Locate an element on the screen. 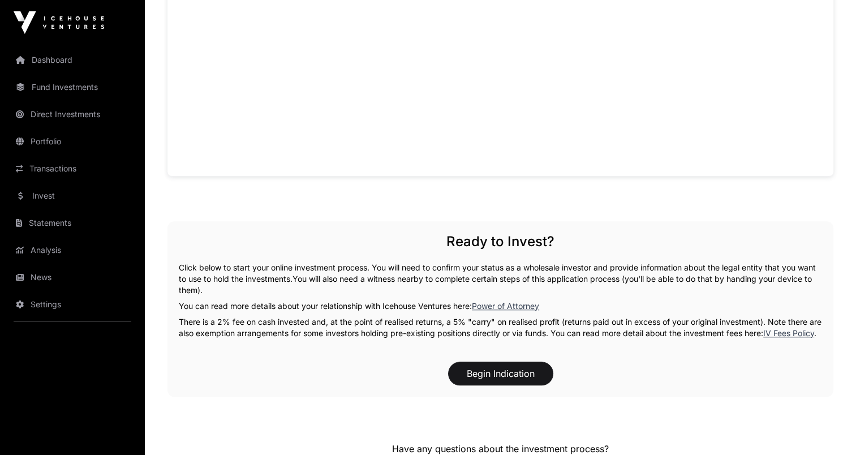  img: Icehouse Ventures Logo is located at coordinates (59, 23).